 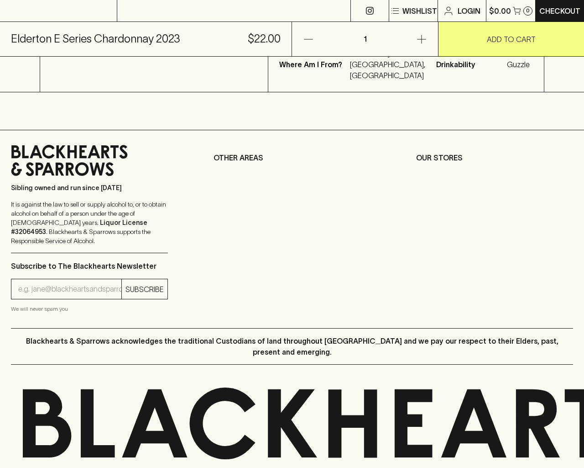 What do you see at coordinates (420, 11) in the screenshot?
I see `p: Wishlist` at bounding box center [420, 11].